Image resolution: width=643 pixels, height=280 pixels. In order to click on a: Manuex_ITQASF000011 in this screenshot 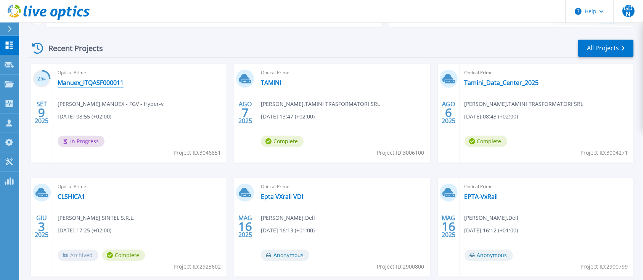, I will do `click(90, 83)`.